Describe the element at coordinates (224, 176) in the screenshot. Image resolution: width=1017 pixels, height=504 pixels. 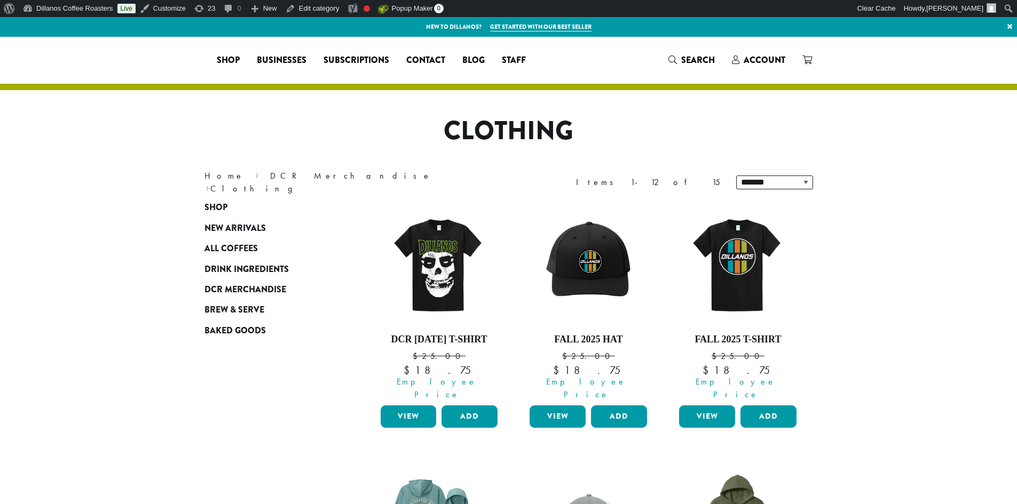
I see `a: Home` at that location.